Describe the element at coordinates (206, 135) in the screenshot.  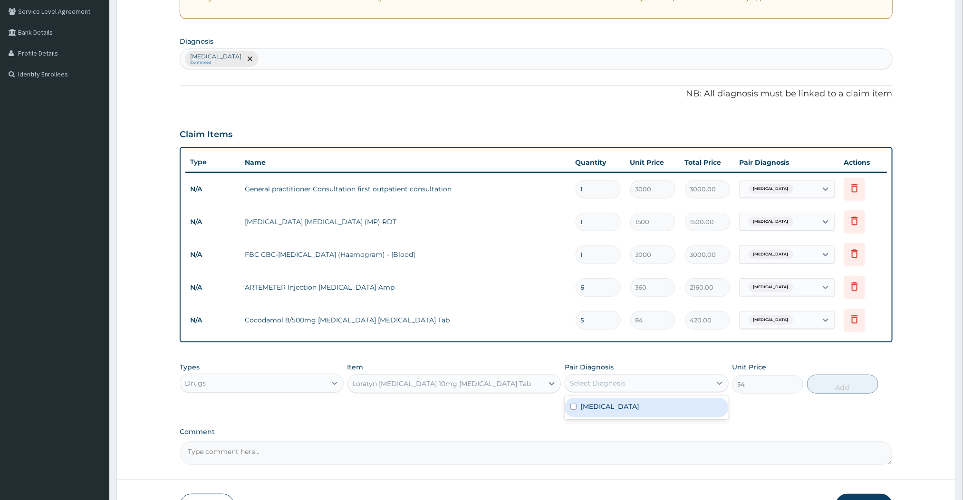
I see `h3: Claim Items` at that location.